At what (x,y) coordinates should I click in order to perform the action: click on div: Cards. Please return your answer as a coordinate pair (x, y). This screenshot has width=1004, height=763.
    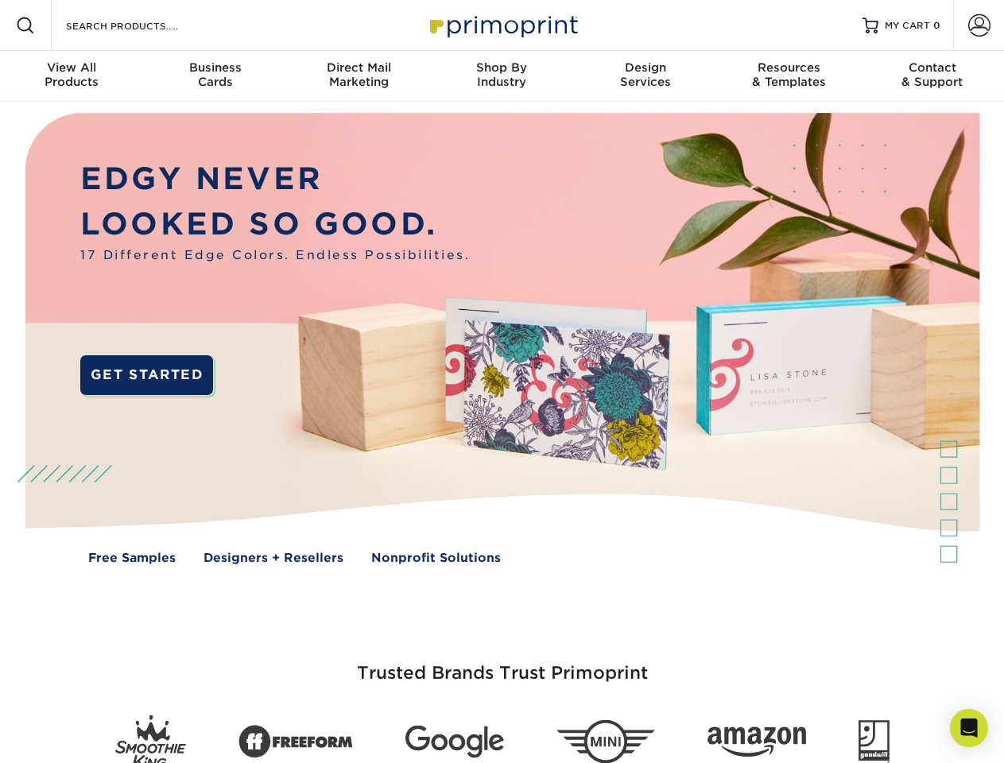
    Looking at the image, I should click on (215, 75).